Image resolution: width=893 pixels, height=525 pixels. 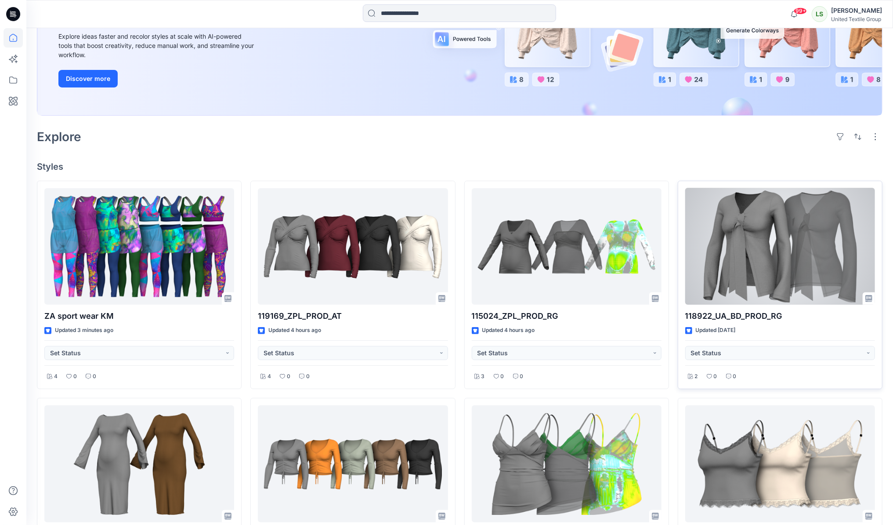 I want to click on a: 120197 ZPL DEV KM, so click(x=139, y=464).